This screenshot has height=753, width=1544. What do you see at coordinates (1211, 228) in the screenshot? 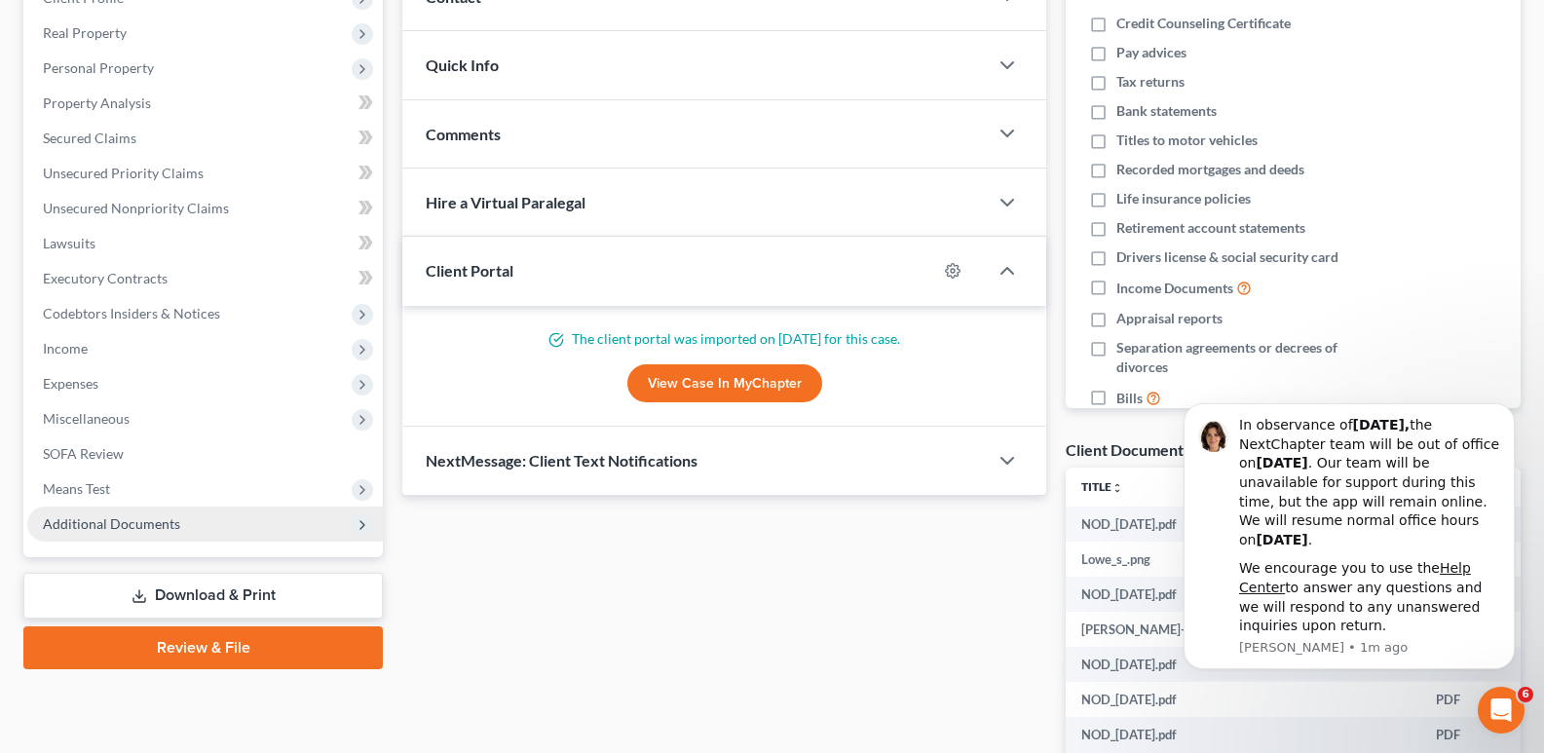
I see `span: Retirement account statements` at bounding box center [1211, 228].